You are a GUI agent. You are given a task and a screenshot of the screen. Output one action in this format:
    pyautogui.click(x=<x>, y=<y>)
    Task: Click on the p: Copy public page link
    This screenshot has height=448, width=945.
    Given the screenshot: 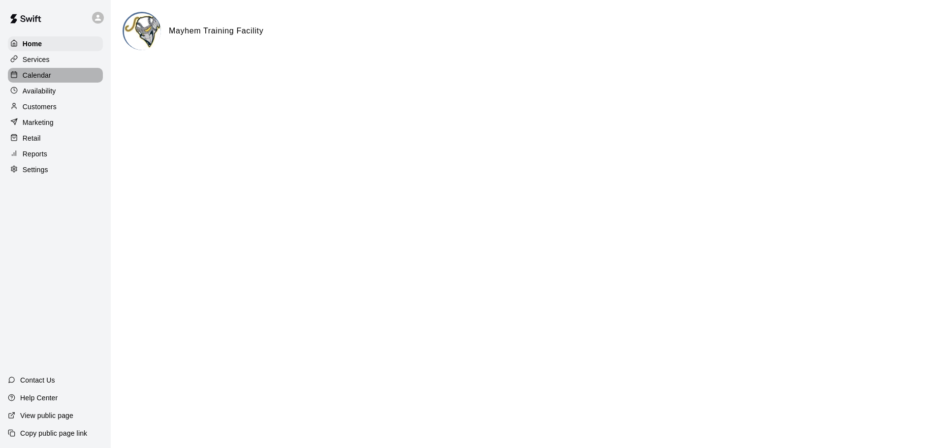 What is the action you would take?
    pyautogui.click(x=54, y=434)
    